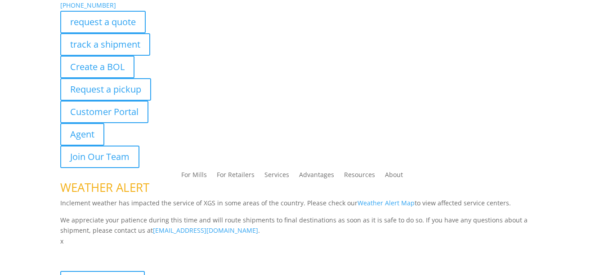  Describe the element at coordinates (161, 252) in the screenshot. I see `b: Visibility, transparency, and control for your entire supply chain.` at that location.